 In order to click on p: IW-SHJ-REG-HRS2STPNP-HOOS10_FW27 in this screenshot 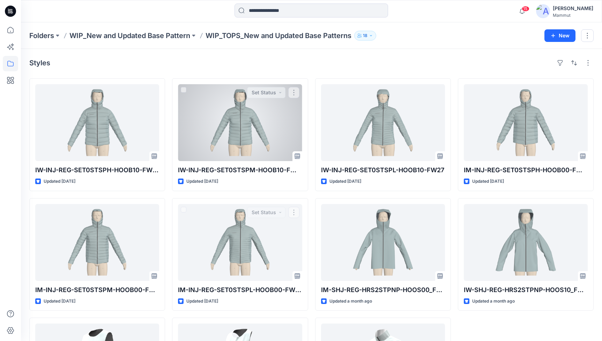, I will do `click(526, 290)`.